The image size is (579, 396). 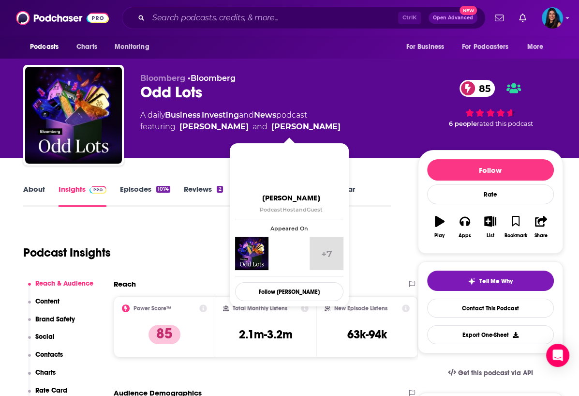 What do you see at coordinates (152, 308) in the screenshot?
I see `h2: Power Score™` at bounding box center [152, 308].